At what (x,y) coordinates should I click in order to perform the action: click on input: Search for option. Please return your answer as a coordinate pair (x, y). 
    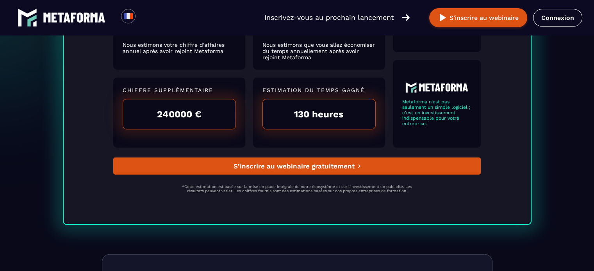
    Looking at the image, I should click on (145, 18).